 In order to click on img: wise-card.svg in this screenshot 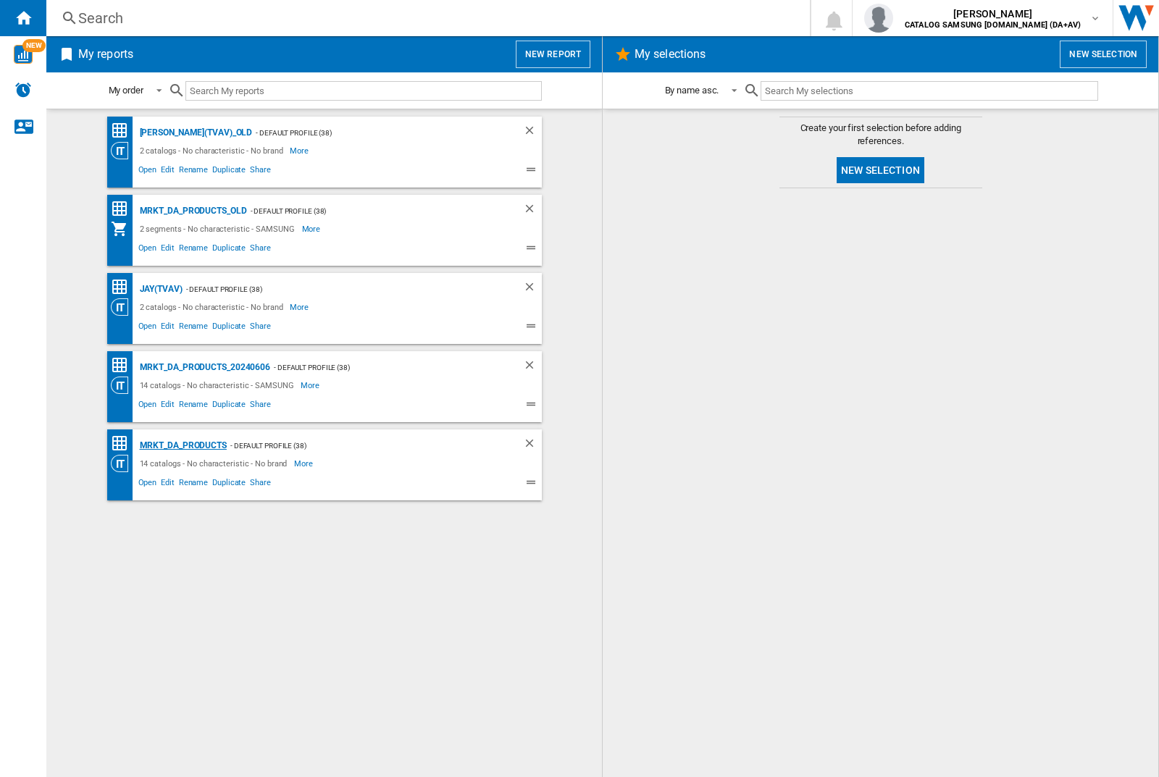, I will do `click(23, 54)`.